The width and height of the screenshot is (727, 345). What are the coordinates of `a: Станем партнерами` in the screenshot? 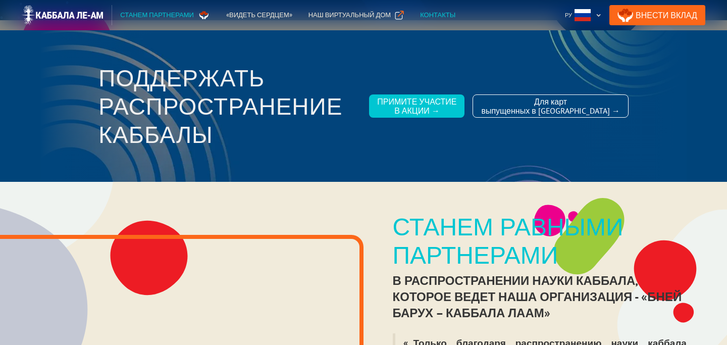 It's located at (165, 15).